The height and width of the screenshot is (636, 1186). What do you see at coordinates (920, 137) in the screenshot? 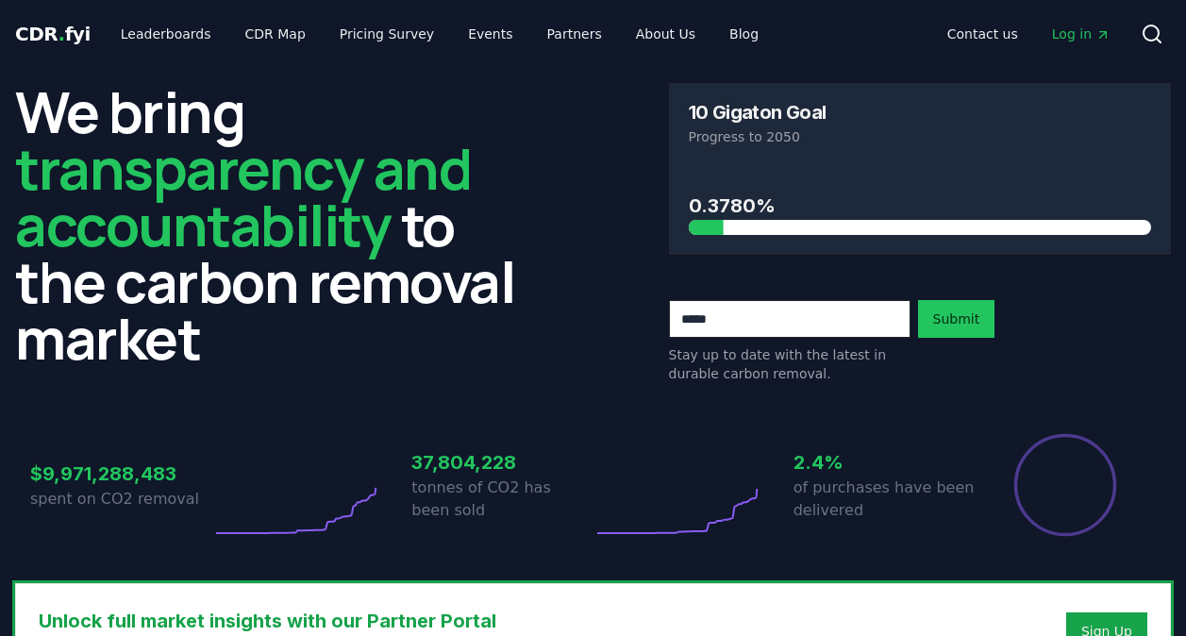
I see `p: Progress to 2050` at bounding box center [920, 137].